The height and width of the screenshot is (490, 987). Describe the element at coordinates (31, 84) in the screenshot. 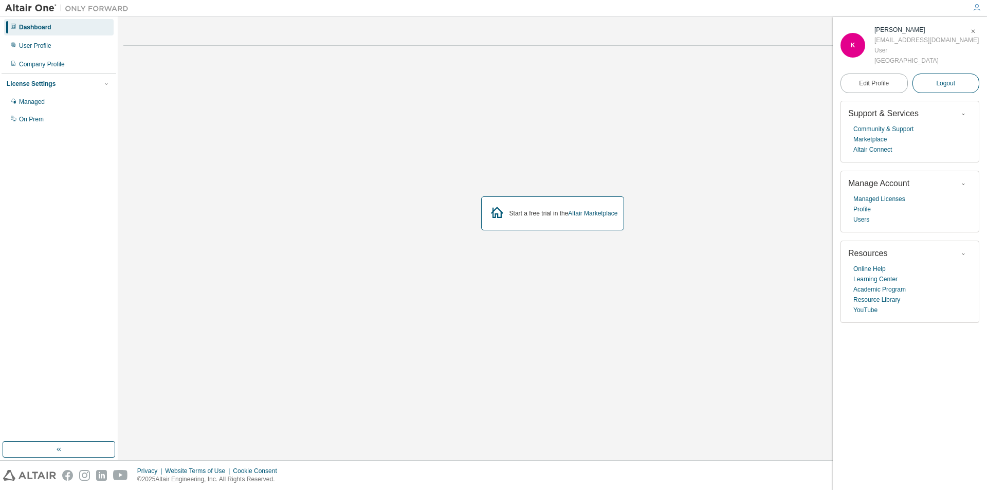

I see `div: License Settings` at that location.